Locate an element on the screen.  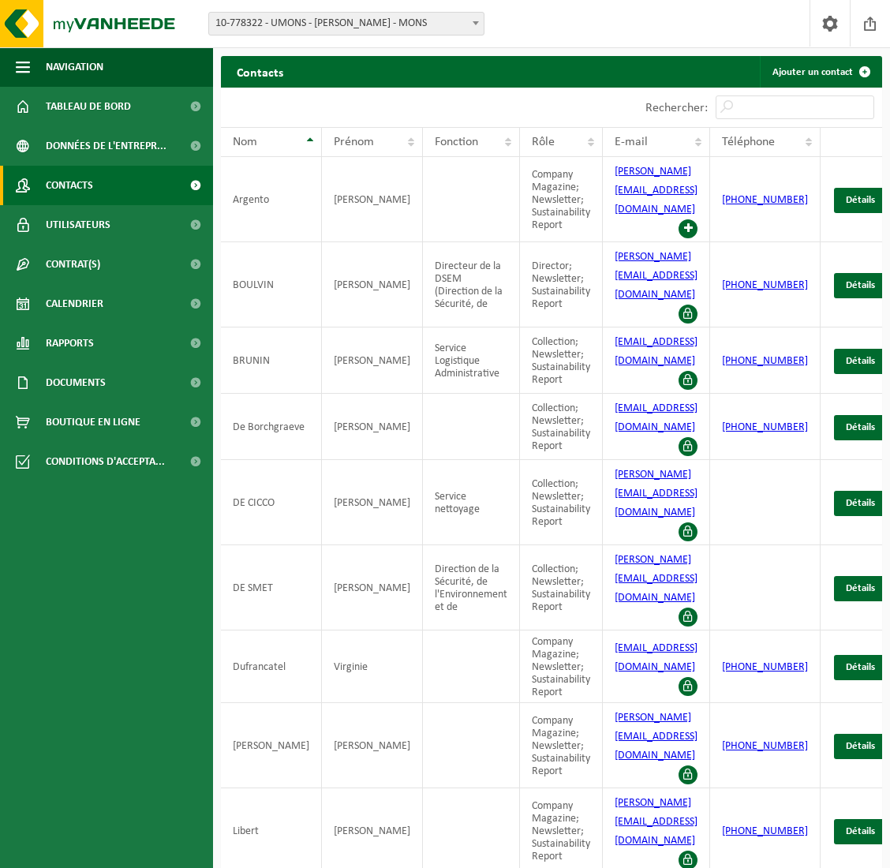
span: Données de l'entrepr... is located at coordinates (106, 146).